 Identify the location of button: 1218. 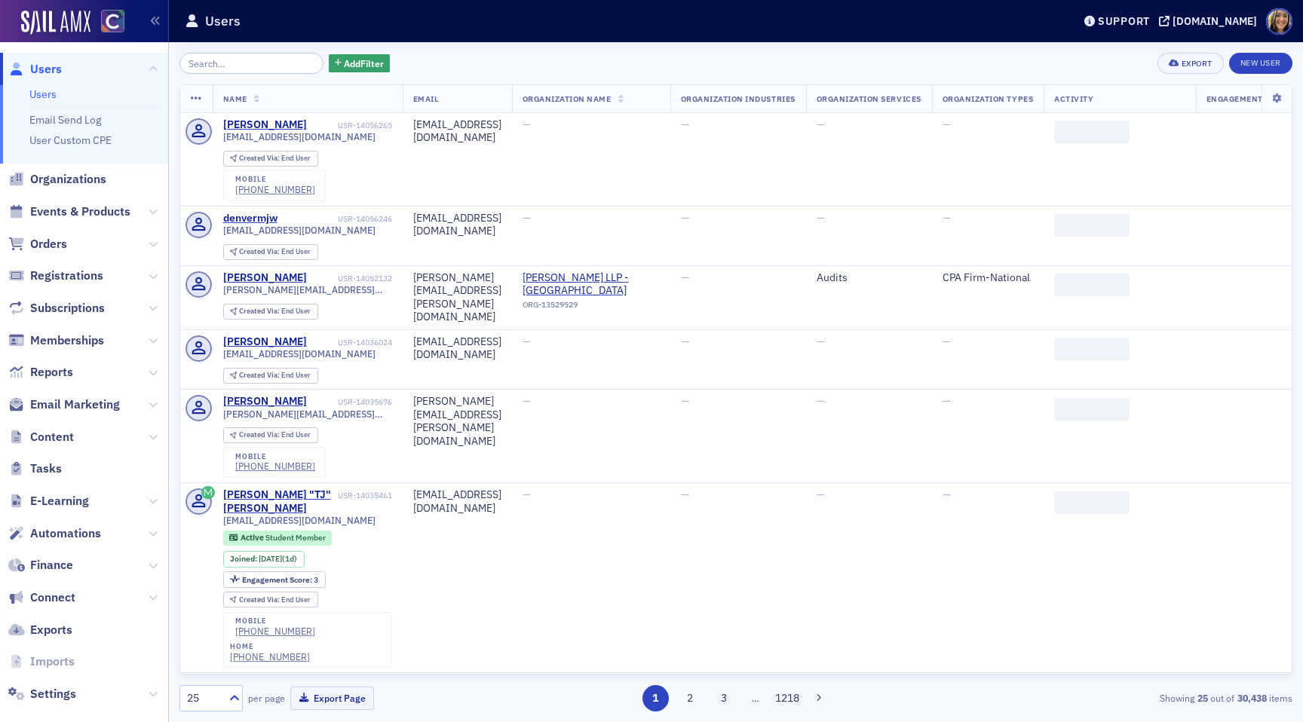
(787, 698).